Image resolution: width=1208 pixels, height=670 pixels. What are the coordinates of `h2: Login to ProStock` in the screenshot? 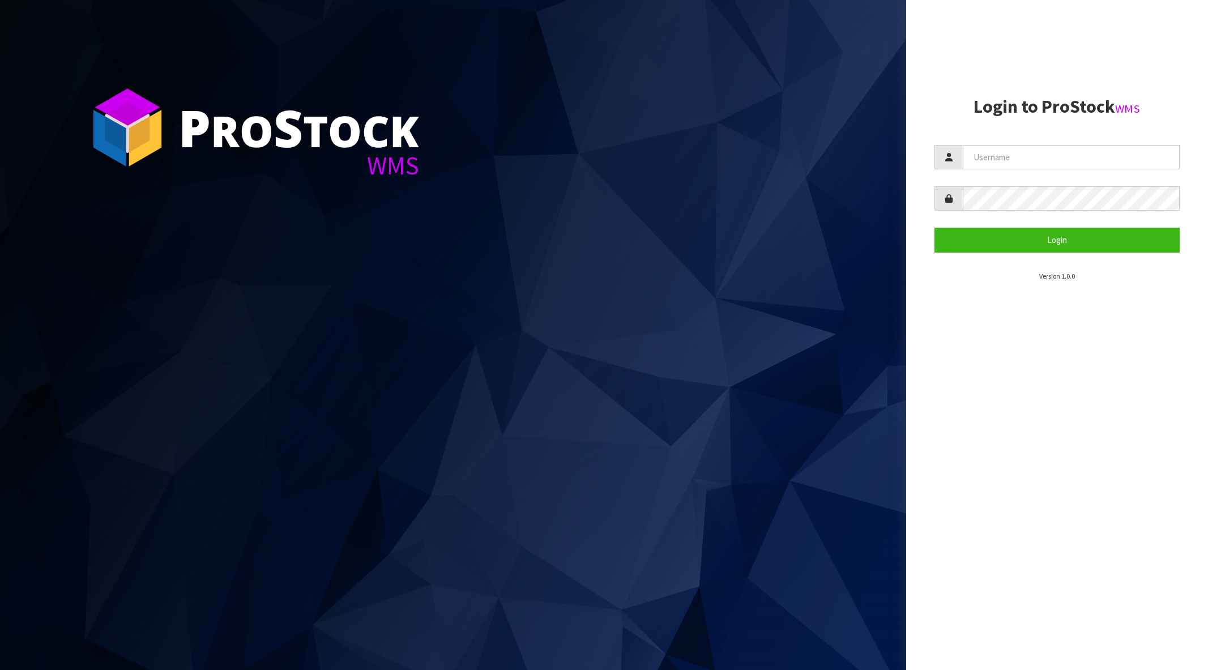 It's located at (1057, 106).